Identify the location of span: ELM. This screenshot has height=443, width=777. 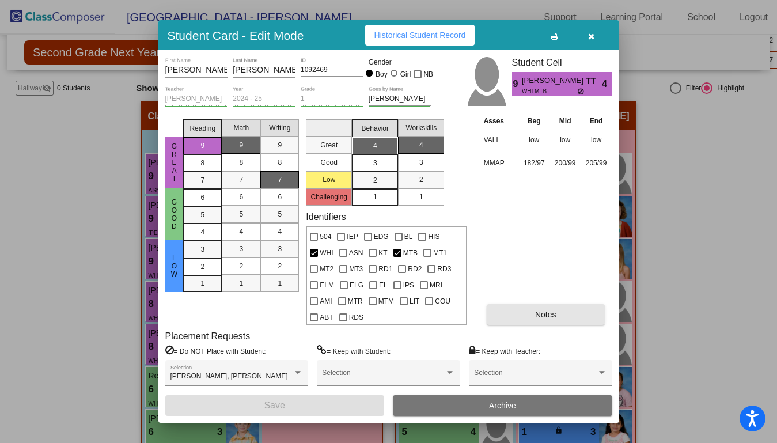
(327, 285).